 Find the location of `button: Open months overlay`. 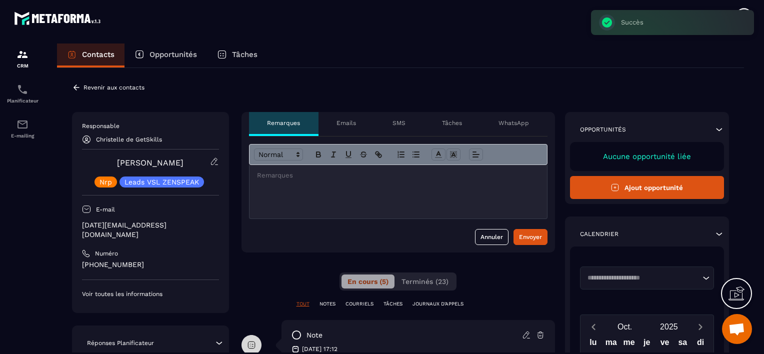

button: Open months overlay is located at coordinates (625, 326).